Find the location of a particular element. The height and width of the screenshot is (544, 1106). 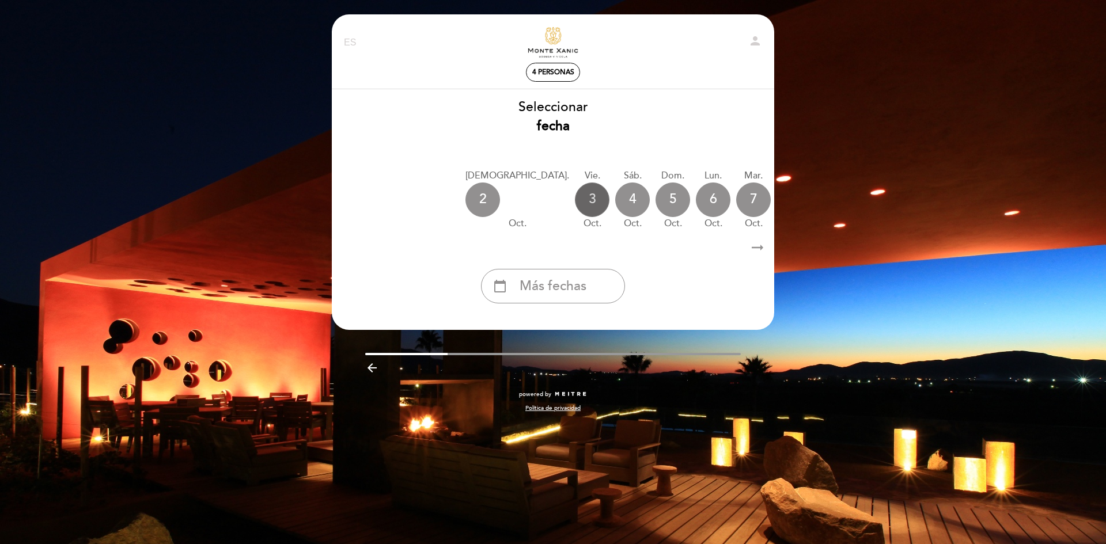

div: vie. is located at coordinates (592, 176).